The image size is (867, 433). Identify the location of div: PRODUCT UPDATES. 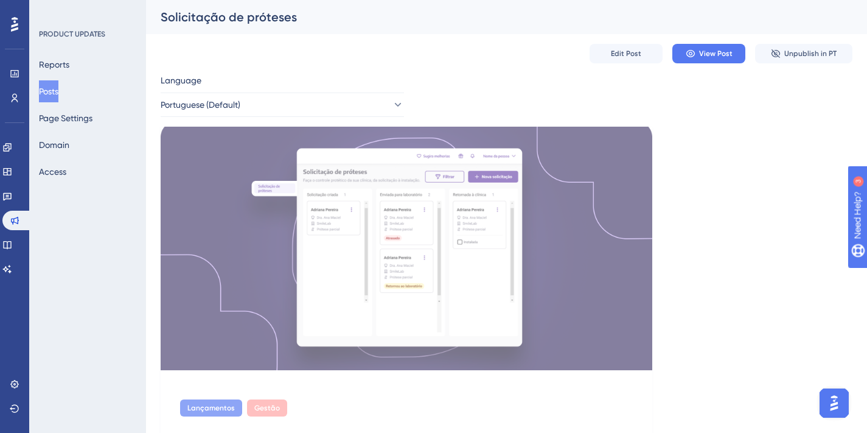
(72, 34).